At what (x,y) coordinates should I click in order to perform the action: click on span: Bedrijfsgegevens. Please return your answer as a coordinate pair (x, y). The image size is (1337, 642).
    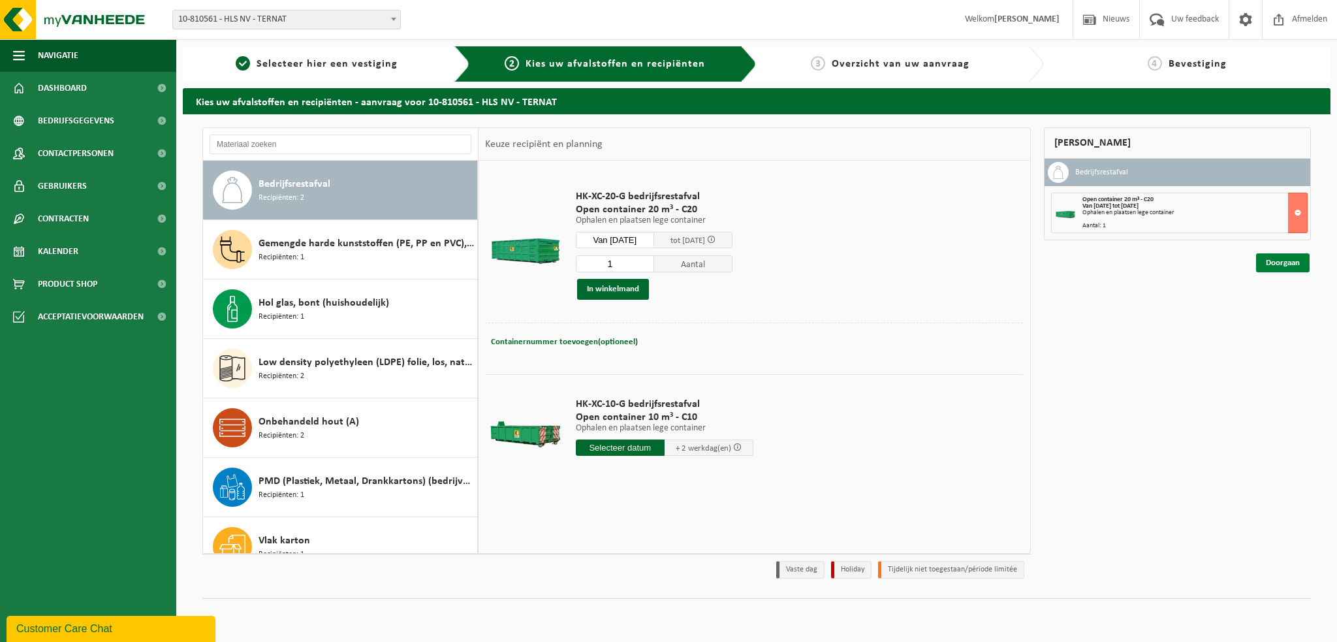
    Looking at the image, I should click on (76, 121).